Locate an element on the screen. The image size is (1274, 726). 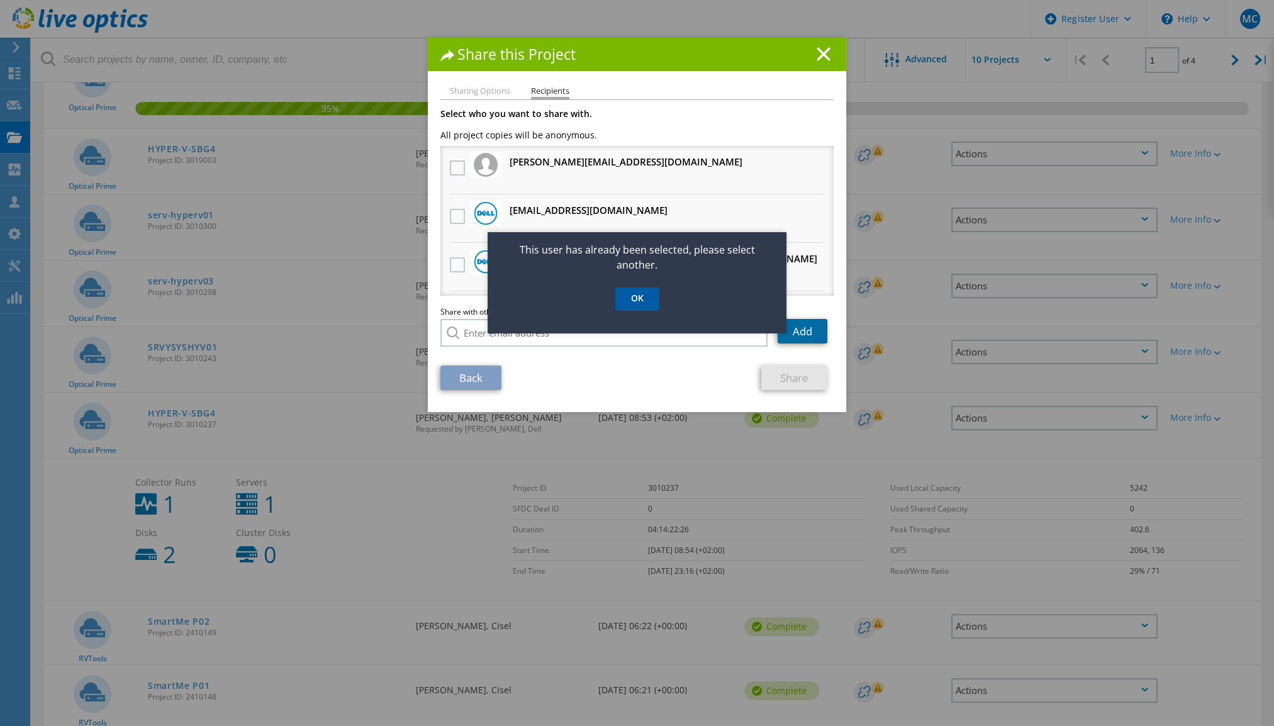
input: Enter email address is located at coordinates (604, 333).